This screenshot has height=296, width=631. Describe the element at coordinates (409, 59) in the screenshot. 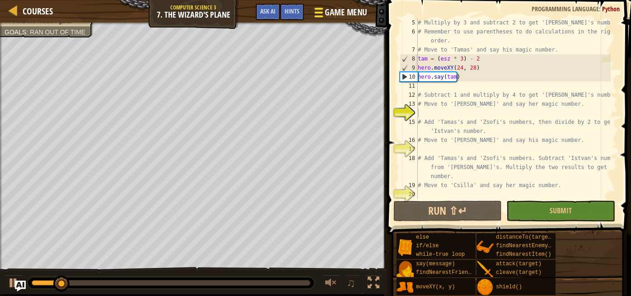

I see `div: 8` at that location.